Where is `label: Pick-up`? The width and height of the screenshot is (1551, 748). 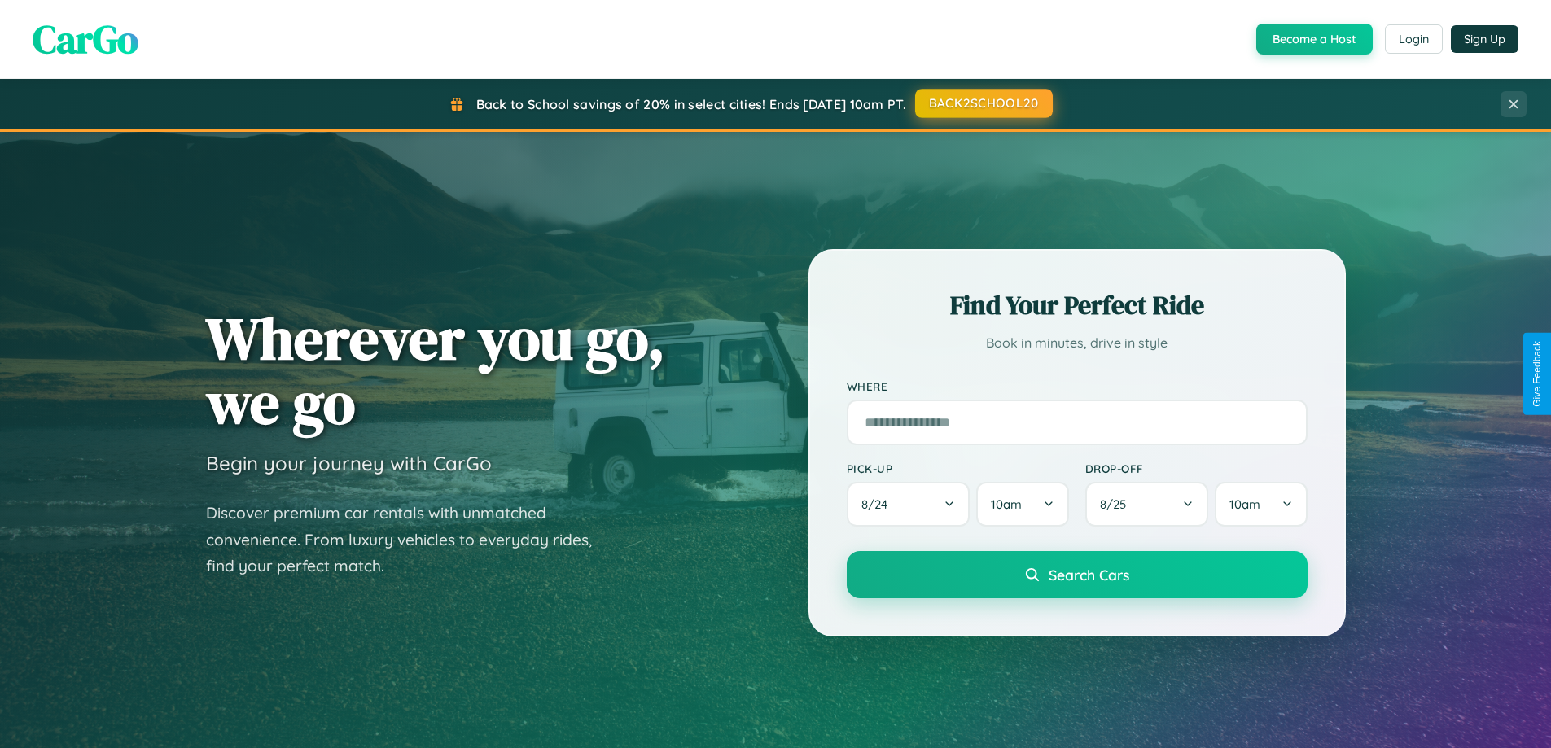
label: Pick-up is located at coordinates (957, 468).